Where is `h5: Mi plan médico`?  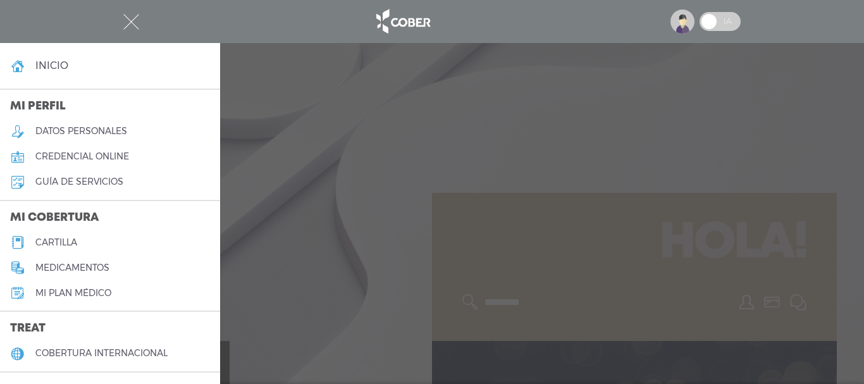
h5: Mi plan médico is located at coordinates (73, 293).